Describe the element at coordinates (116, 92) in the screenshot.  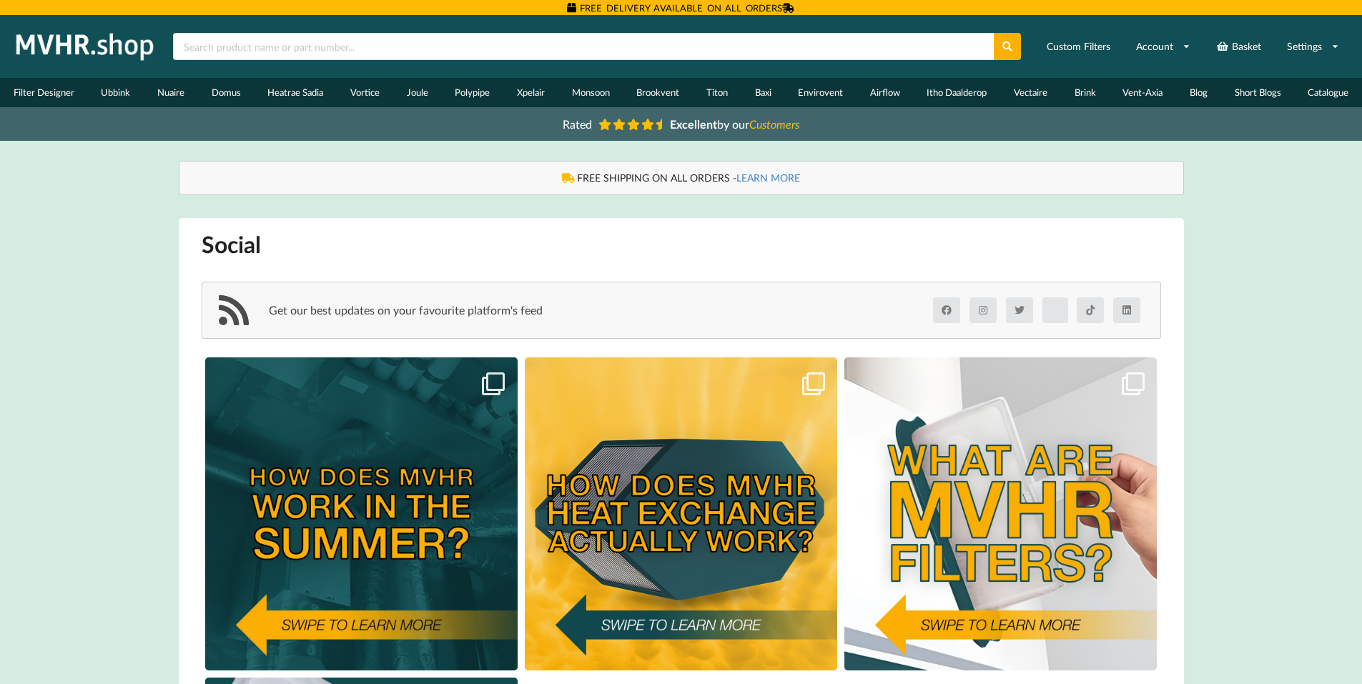
I see `a: Ubbink` at that location.